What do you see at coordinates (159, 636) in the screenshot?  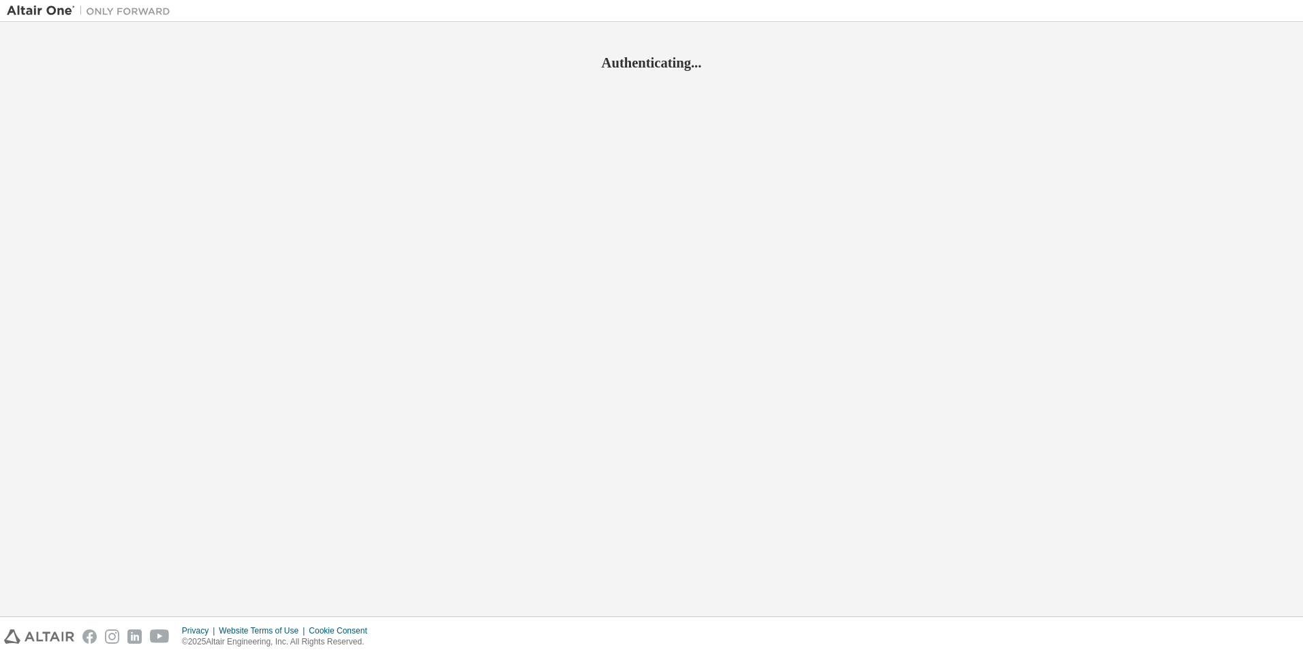 I see `img: youtube.svg` at bounding box center [159, 636].